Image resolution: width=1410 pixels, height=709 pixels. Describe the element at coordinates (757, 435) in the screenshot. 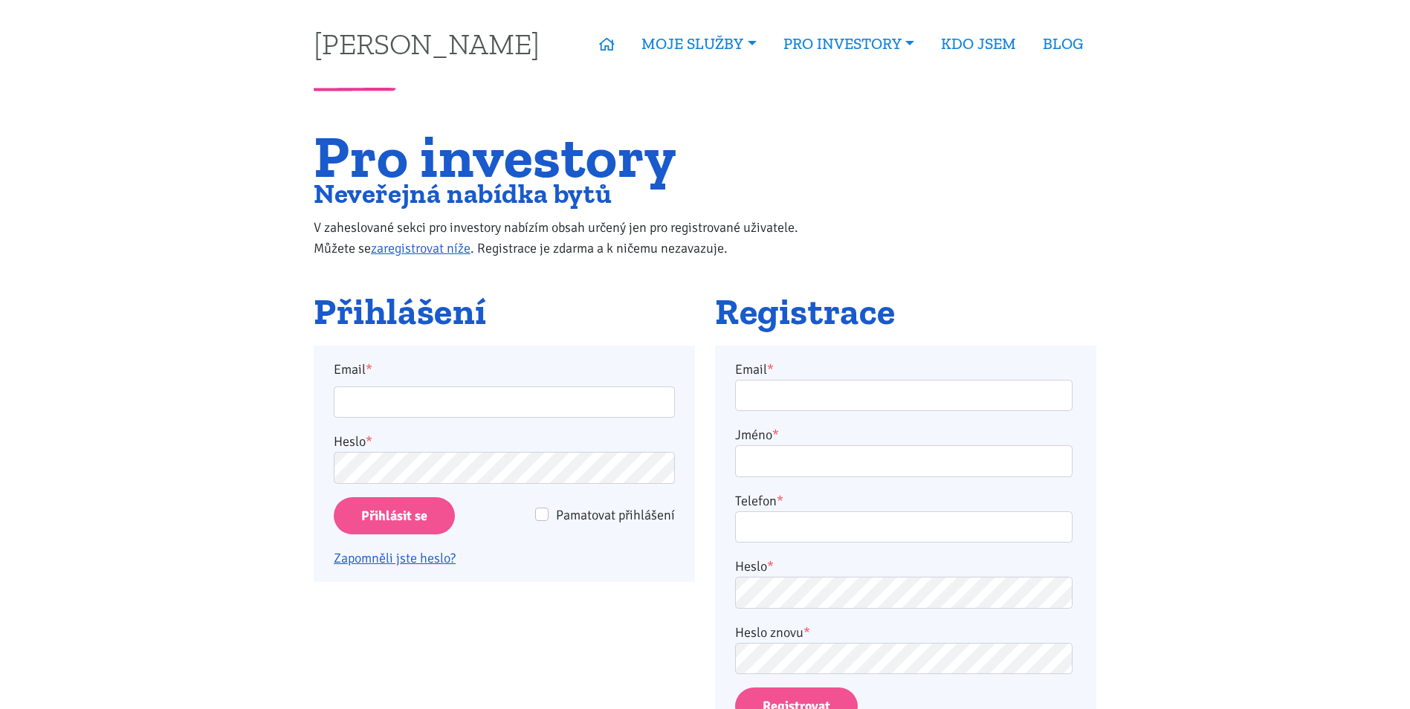

I see `label: Jméno` at that location.